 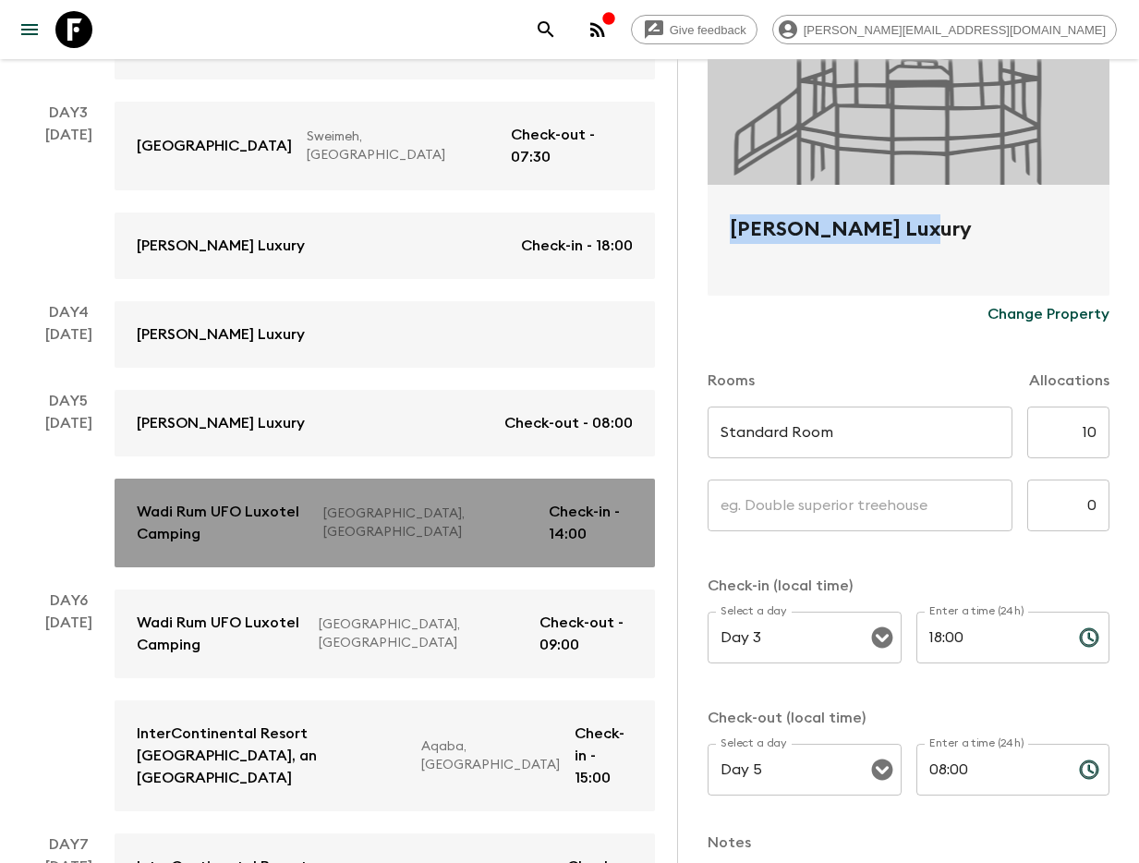 I want to click on button: menu, so click(x=30, y=30).